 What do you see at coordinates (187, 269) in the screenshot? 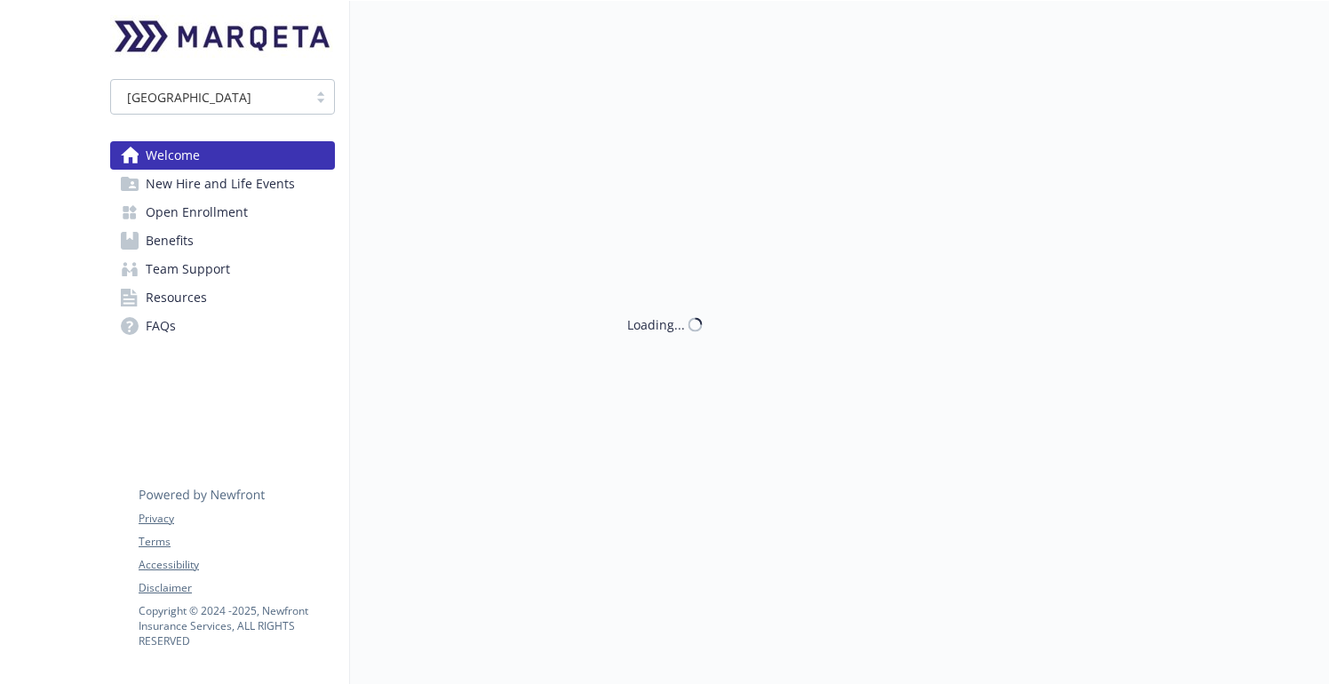
I see `span: Team Support` at bounding box center [187, 269].